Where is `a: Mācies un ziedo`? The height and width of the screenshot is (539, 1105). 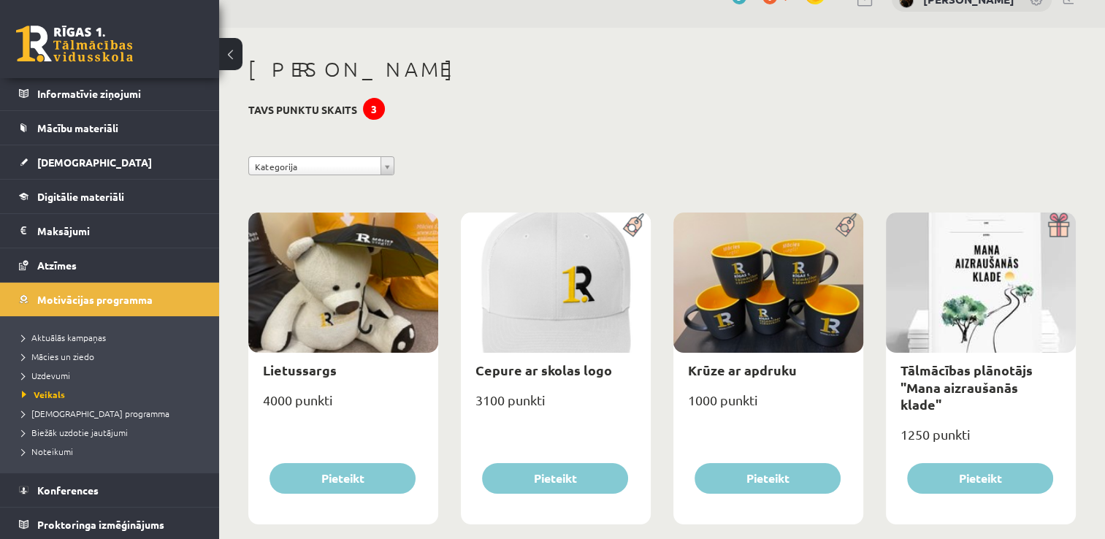 a: Mācies un ziedo is located at coordinates (113, 356).